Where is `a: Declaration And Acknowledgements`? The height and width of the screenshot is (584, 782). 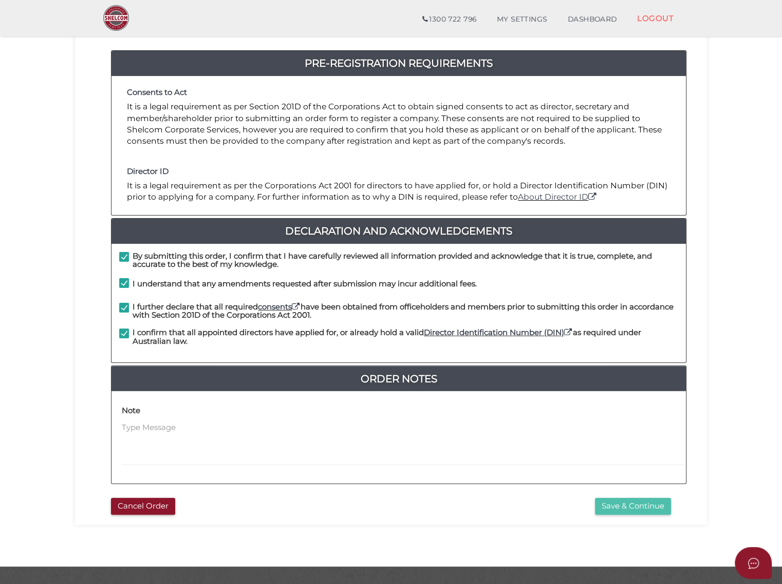
a: Declaration And Acknowledgements is located at coordinates (399, 231).